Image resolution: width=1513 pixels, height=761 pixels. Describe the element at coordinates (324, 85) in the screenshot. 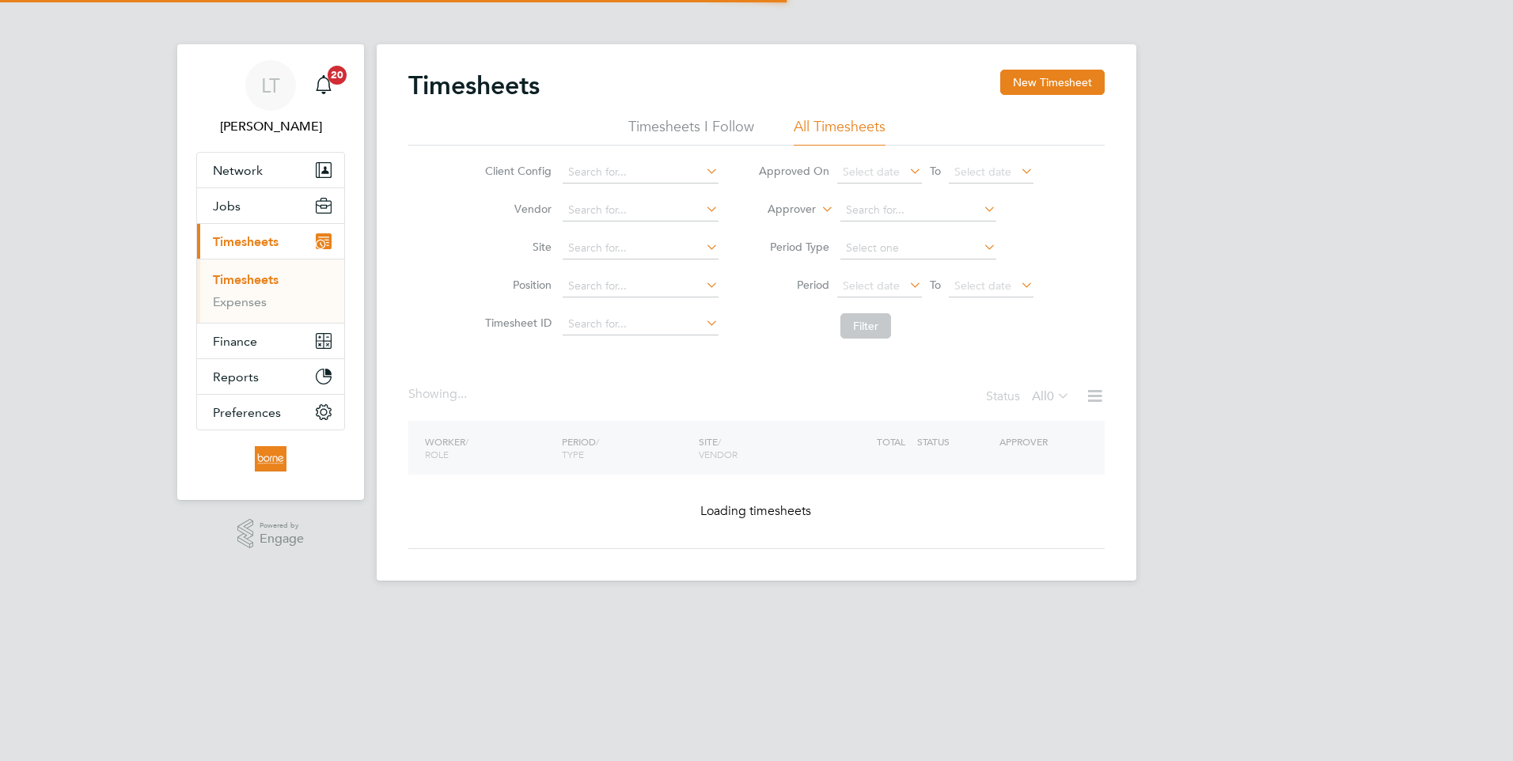

I see `a: 20` at that location.